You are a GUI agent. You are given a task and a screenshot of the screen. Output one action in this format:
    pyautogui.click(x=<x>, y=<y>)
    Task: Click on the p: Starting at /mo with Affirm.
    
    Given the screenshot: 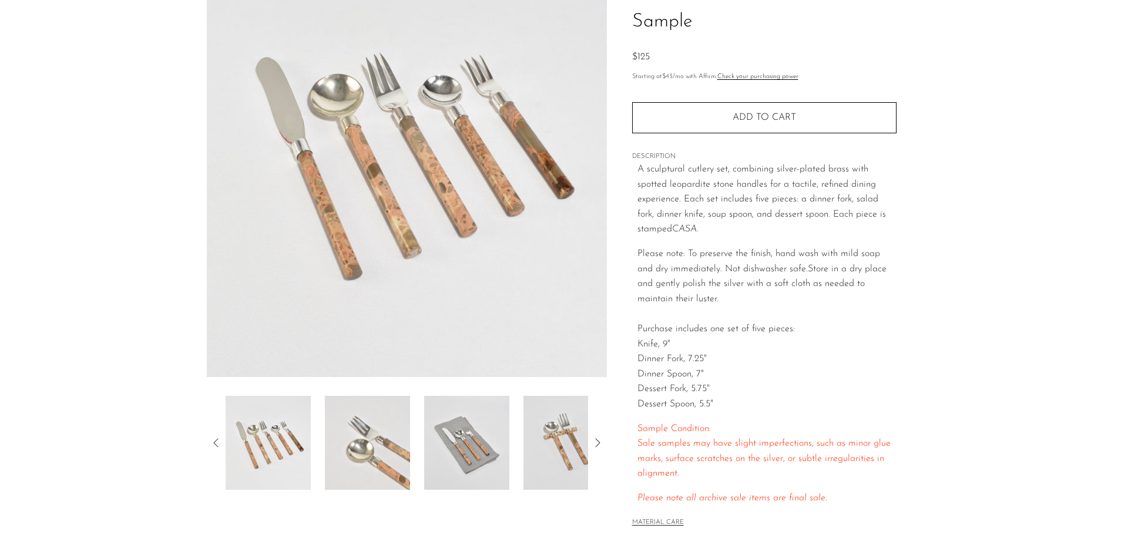 What is the action you would take?
    pyautogui.click(x=764, y=77)
    